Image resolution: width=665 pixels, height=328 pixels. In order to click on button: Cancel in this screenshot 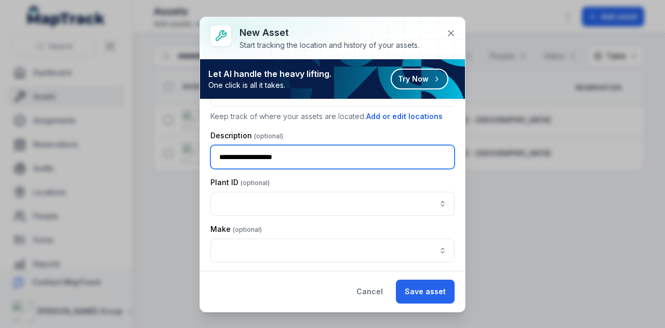, I will do `click(369, 291)`.